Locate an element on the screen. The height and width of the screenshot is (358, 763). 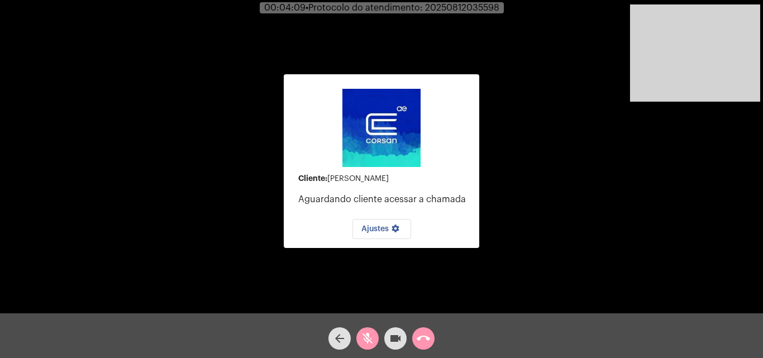
span: Protocolo do atendimento: 20250812035598 is located at coordinates (402, 8).